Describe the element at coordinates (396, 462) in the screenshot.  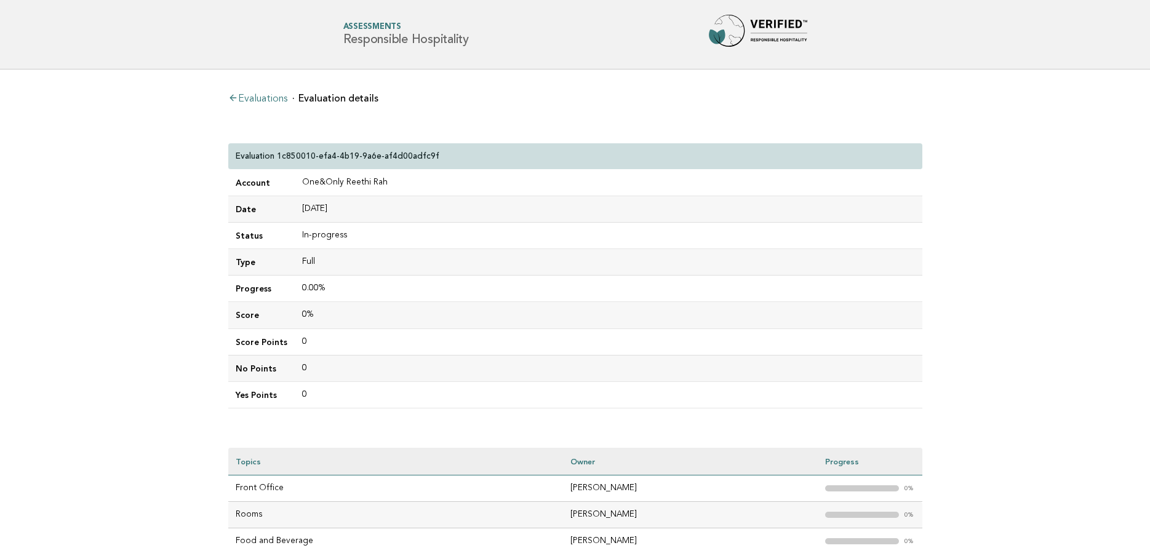
I see `th: Topics` at that location.